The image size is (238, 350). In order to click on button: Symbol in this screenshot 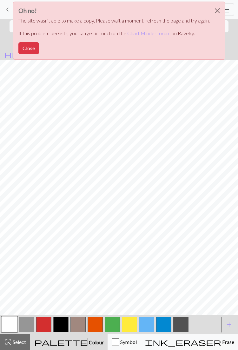, I will do `click(124, 342)`.